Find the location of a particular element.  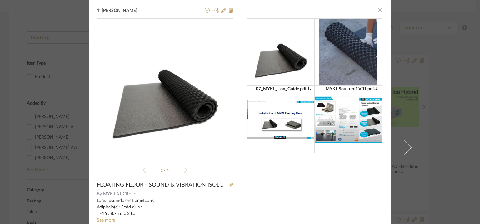

a: See more is located at coordinates (106, 221).